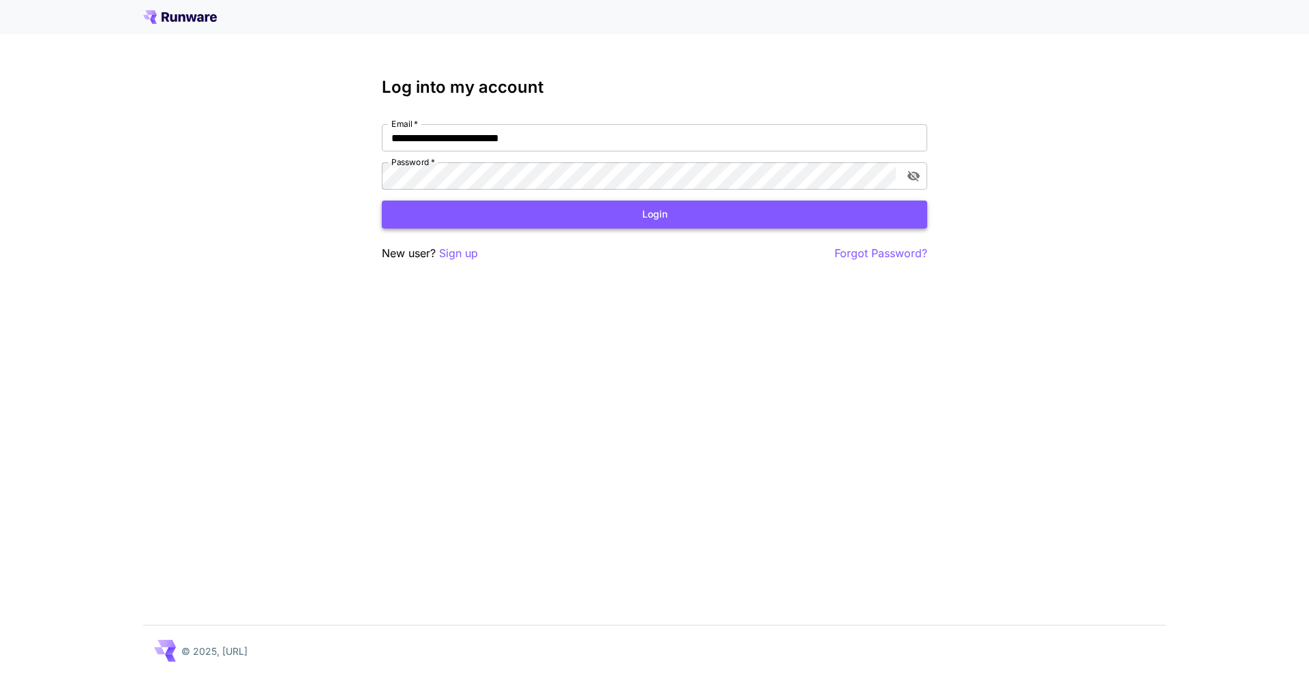 The height and width of the screenshot is (676, 1309). What do you see at coordinates (654, 214) in the screenshot?
I see `button: Login` at bounding box center [654, 214].